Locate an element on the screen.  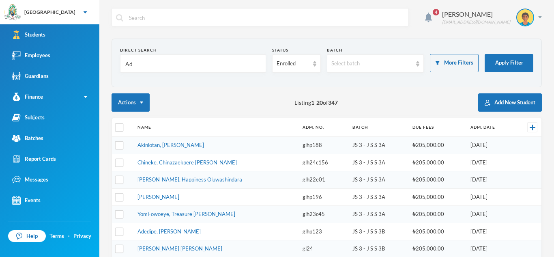
a: Privacy is located at coordinates (82, 236).